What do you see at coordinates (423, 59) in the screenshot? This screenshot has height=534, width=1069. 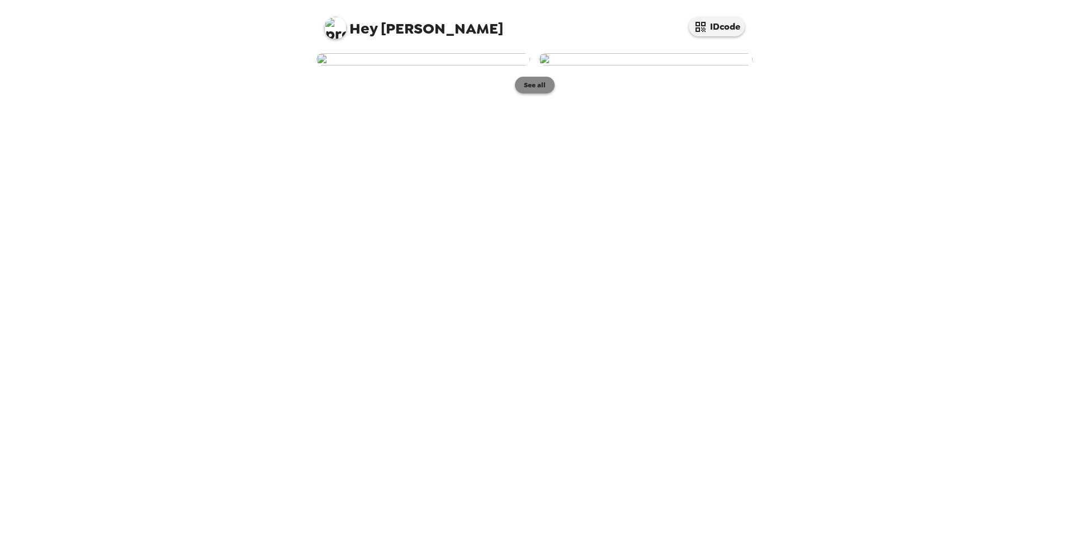 I see `img: user-278678` at bounding box center [423, 59].